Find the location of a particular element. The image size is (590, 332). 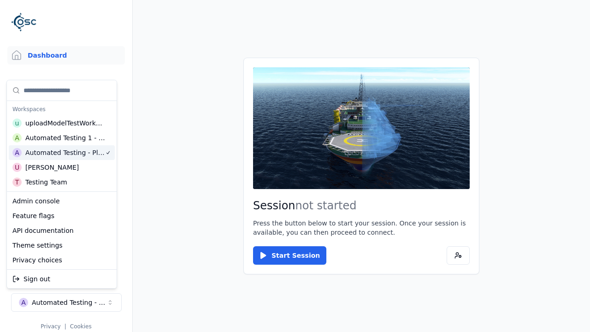

div: API documentation is located at coordinates (62, 230).